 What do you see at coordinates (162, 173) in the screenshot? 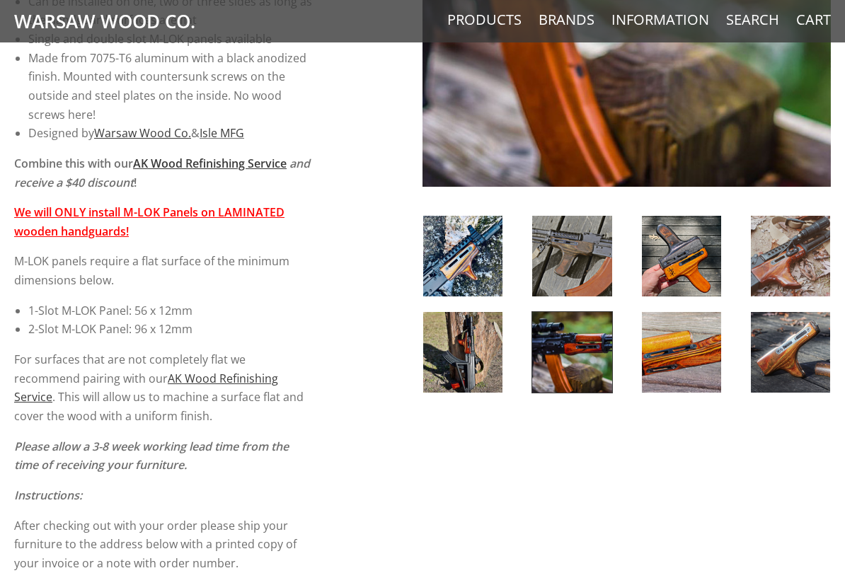
I see `em: and receive a $40 discount` at bounding box center [162, 173].